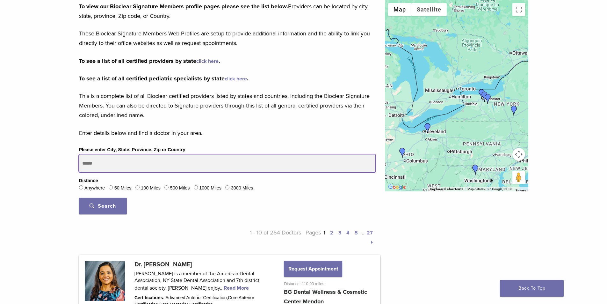  Describe the element at coordinates (488, 99) in the screenshot. I see `div: Dr. Svetlana Yurovskiy` at that location.